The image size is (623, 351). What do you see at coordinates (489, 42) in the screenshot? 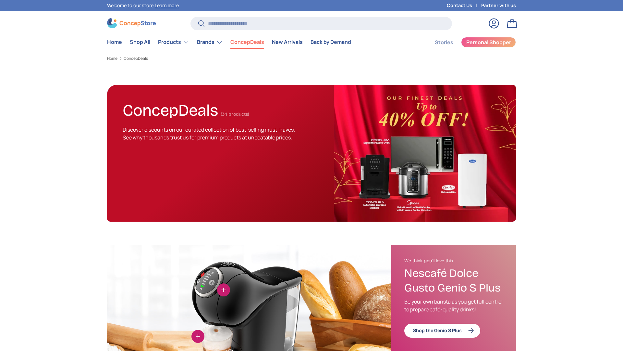
I see `a: Personal Shopper` at bounding box center [489, 42].